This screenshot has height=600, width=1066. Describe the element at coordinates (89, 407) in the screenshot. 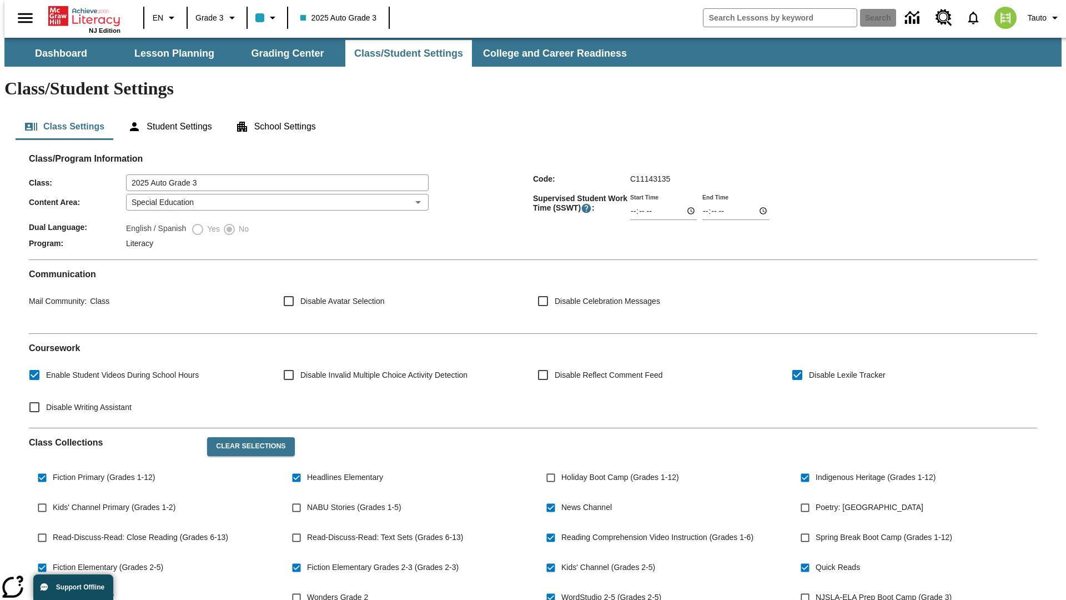

I see `span: Disable Writing Assistant` at that location.